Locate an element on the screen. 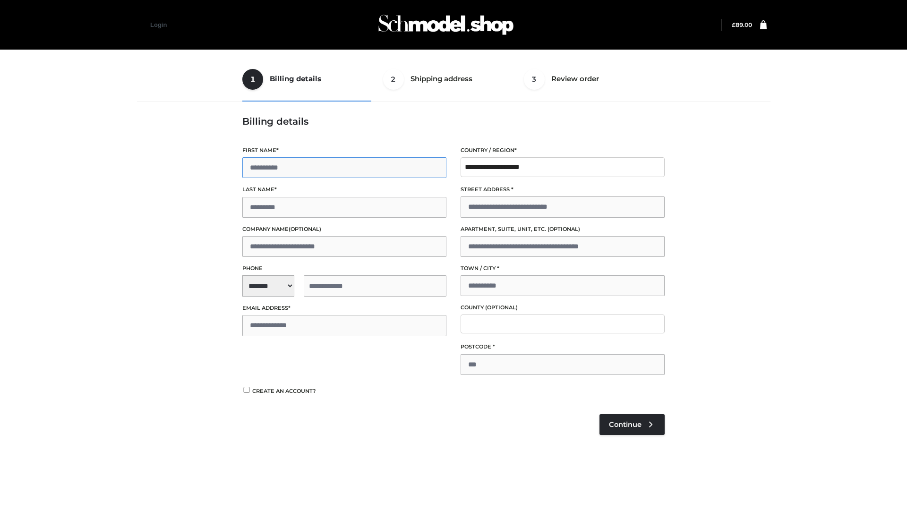 The width and height of the screenshot is (907, 510). label: Country / Region is located at coordinates (563, 150).